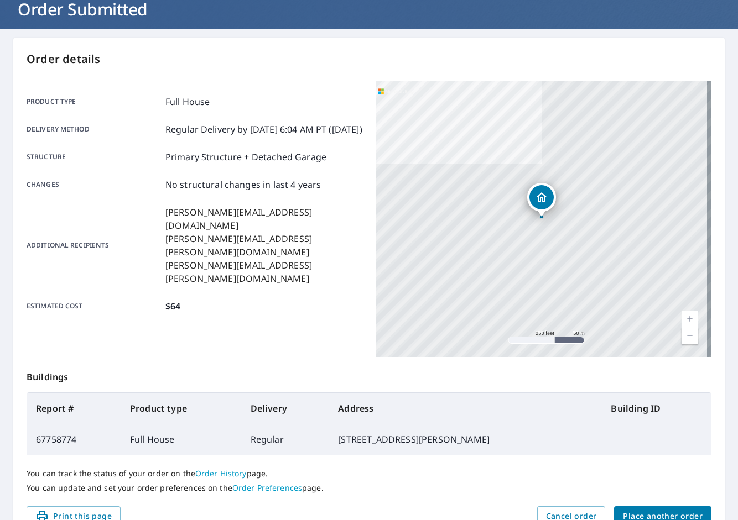  What do you see at coordinates (369, 59) in the screenshot?
I see `p: Order details` at bounding box center [369, 59].